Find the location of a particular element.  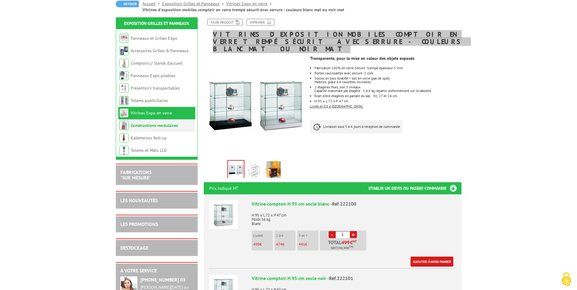

a: Accueil is located at coordinates (152, 4).